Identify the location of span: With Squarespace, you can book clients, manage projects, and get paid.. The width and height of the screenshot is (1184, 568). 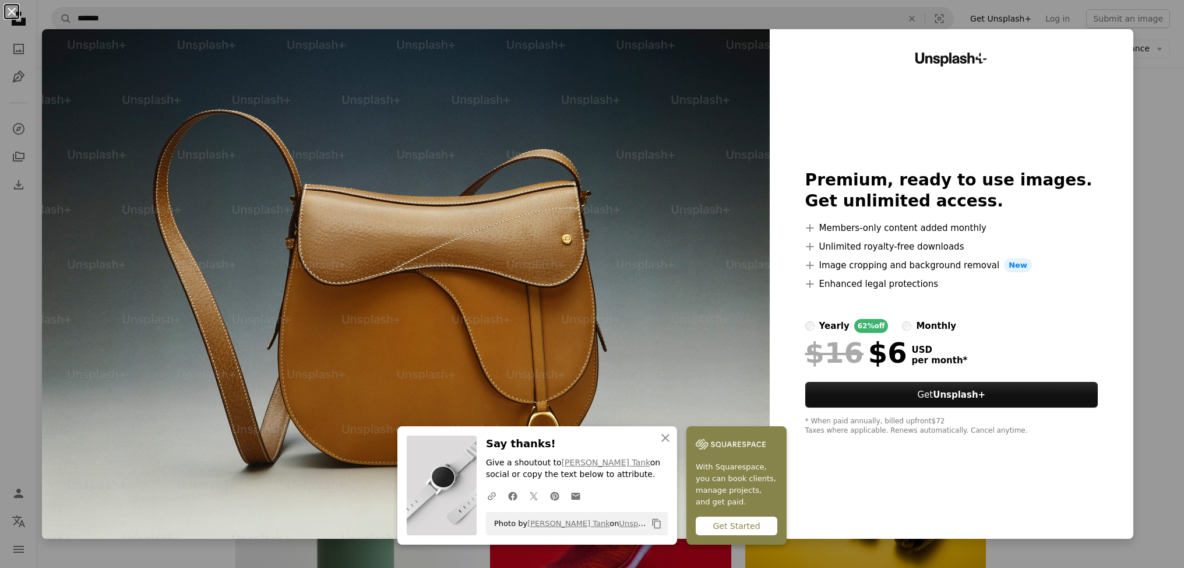
(737, 484).